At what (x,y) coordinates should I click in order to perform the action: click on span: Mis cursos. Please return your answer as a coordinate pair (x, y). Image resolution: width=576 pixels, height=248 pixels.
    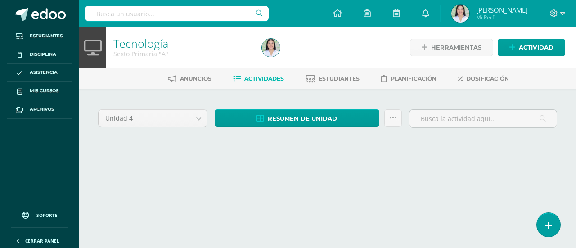
    Looking at the image, I should click on (44, 91).